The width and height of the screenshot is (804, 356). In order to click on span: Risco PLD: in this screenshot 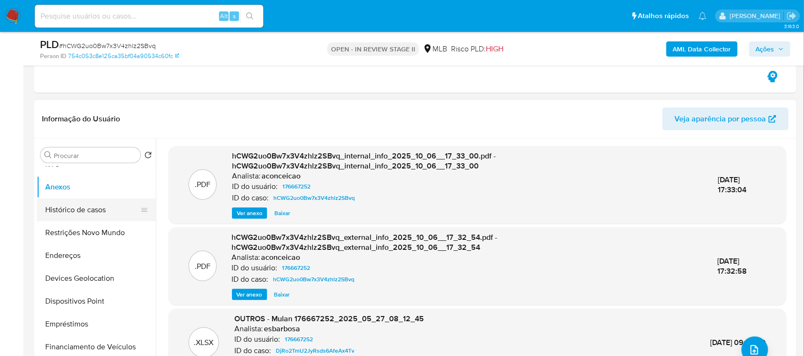, I will do `click(477, 49)`.